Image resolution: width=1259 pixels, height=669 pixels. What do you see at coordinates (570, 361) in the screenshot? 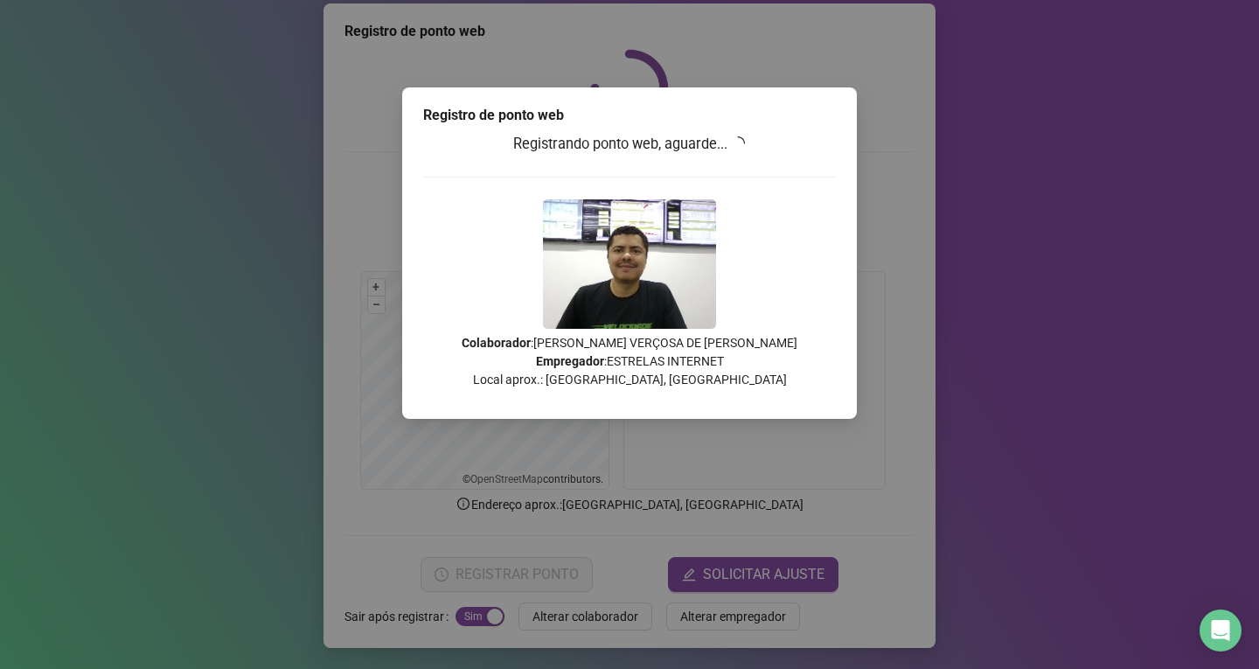
I see `strong: Empregador` at bounding box center [570, 361].